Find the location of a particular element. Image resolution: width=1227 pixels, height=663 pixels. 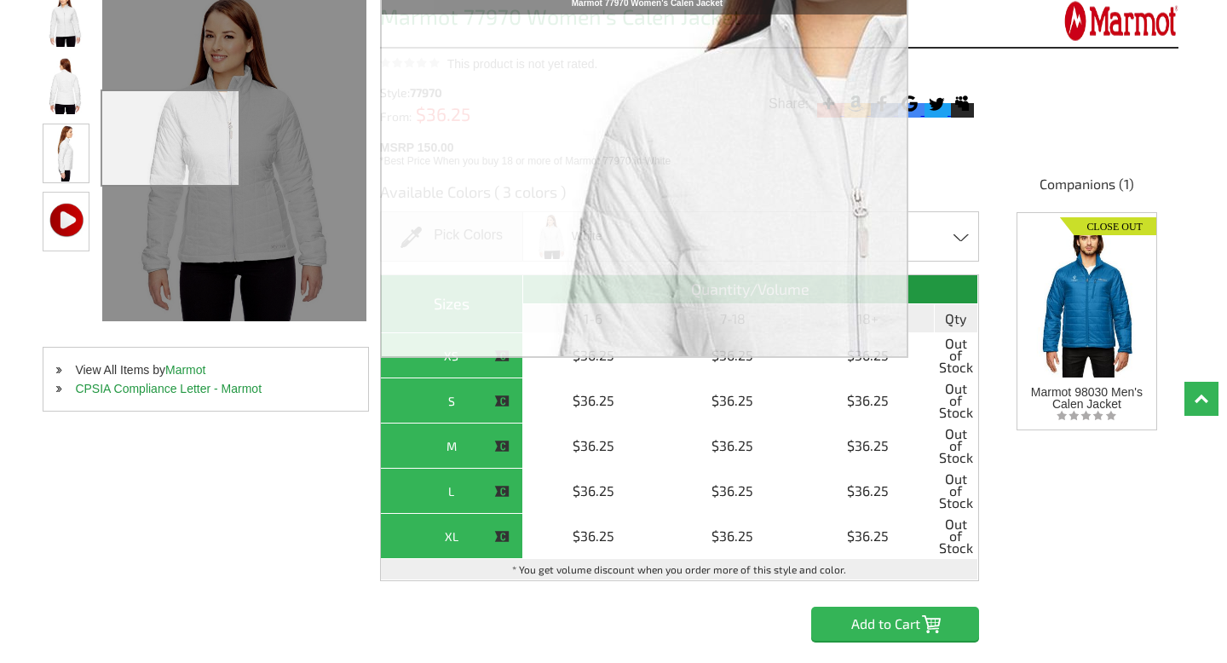

h4: Companions (1) is located at coordinates (1088, 188).